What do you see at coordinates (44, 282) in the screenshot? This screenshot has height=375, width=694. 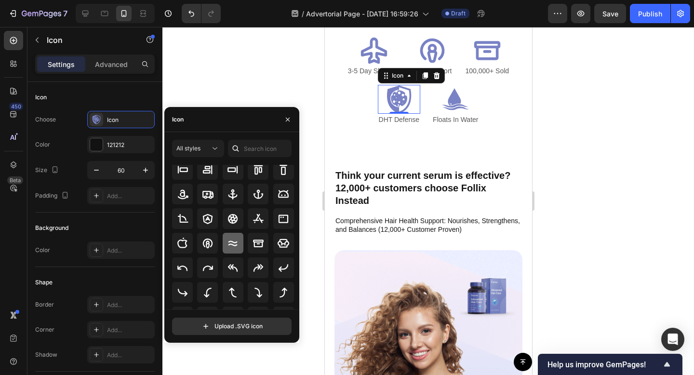 I see `div: Shape` at bounding box center [44, 282].